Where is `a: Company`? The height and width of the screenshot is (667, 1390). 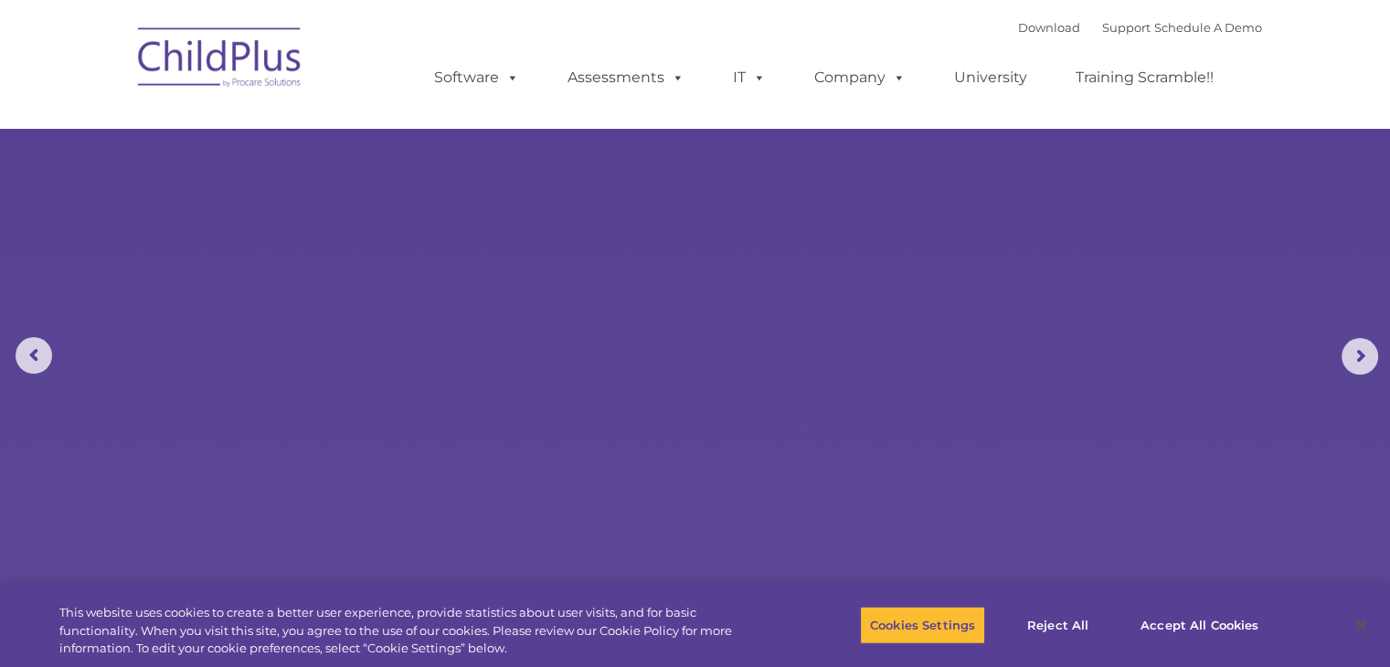 a: Company is located at coordinates (860, 78).